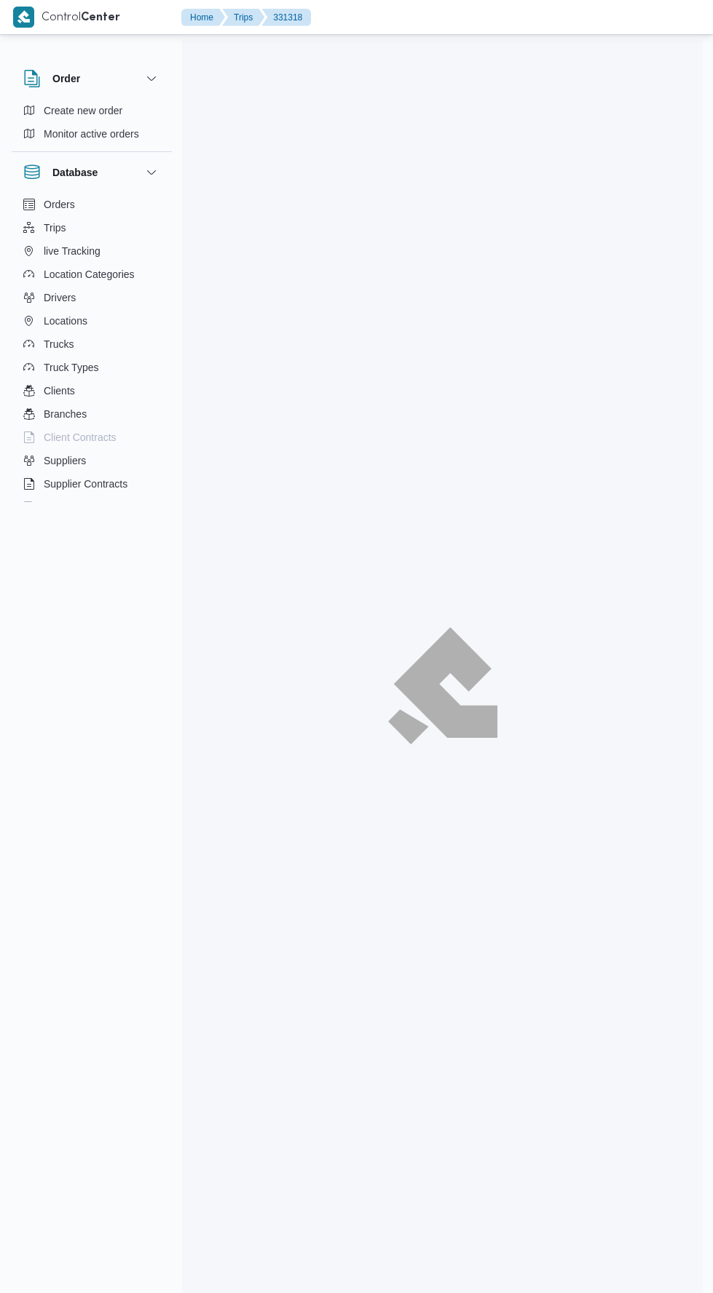  What do you see at coordinates (92, 368) in the screenshot?
I see `button: Truck Types` at bounding box center [92, 368].